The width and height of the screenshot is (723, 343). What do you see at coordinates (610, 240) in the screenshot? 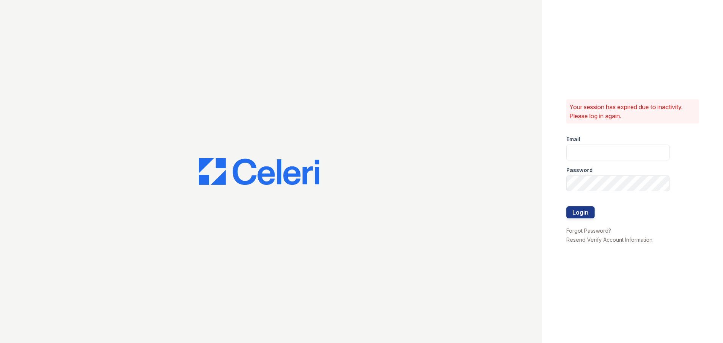
I see `a: Resend Verify Account Information` at bounding box center [610, 240].